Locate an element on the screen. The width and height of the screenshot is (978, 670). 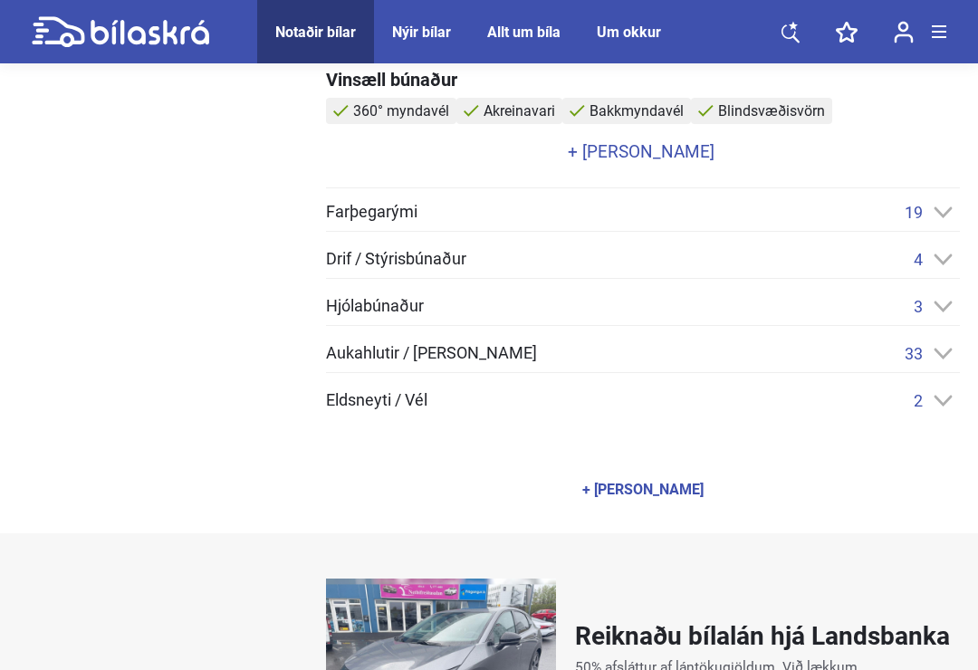
span: Akreinavari is located at coordinates (519, 111).